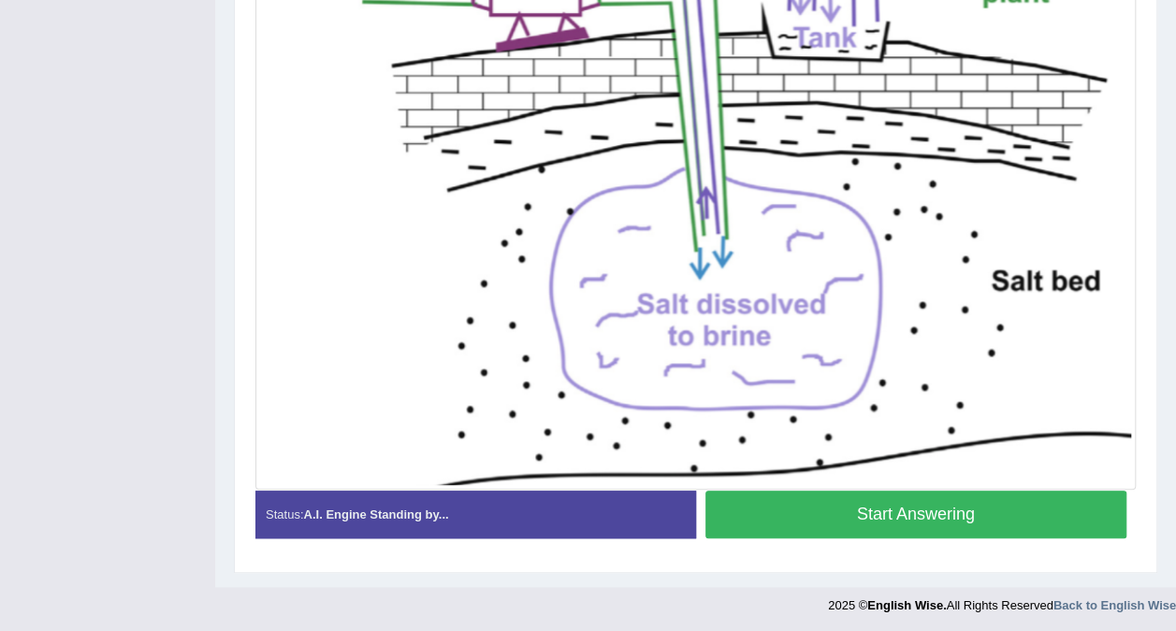 This screenshot has height=631, width=1176. Describe the element at coordinates (1115, 605) in the screenshot. I see `strong: Back to English Wise` at that location.